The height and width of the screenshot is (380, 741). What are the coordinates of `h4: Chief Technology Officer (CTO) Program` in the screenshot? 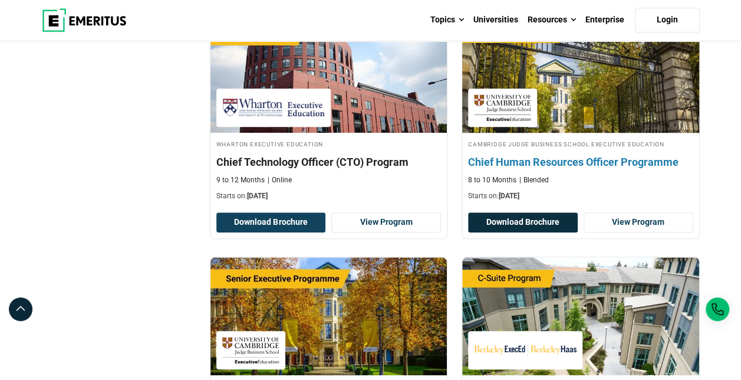 It's located at (329, 162).